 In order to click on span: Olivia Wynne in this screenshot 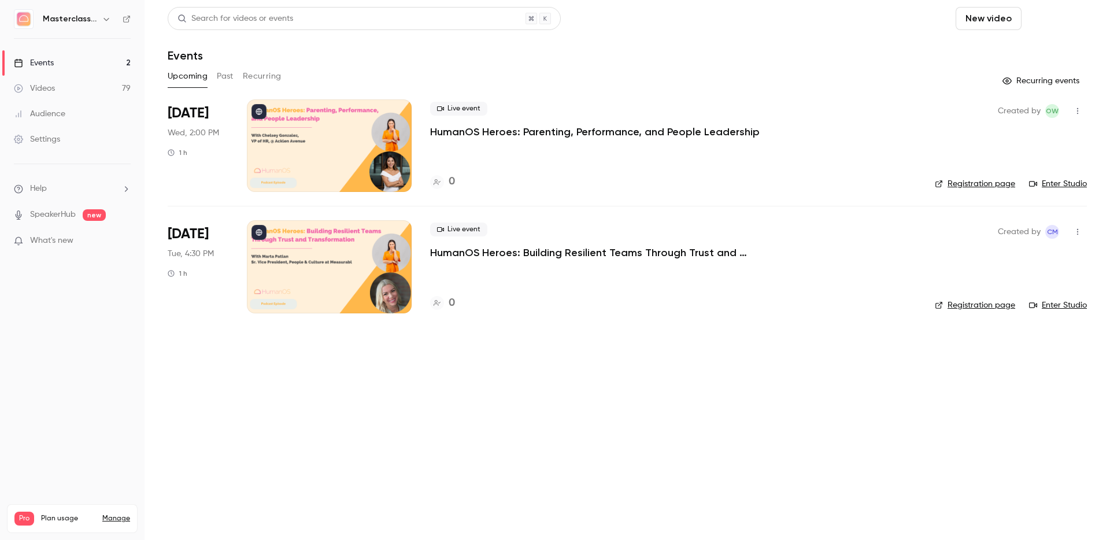, I will do `click(1052, 111)`.